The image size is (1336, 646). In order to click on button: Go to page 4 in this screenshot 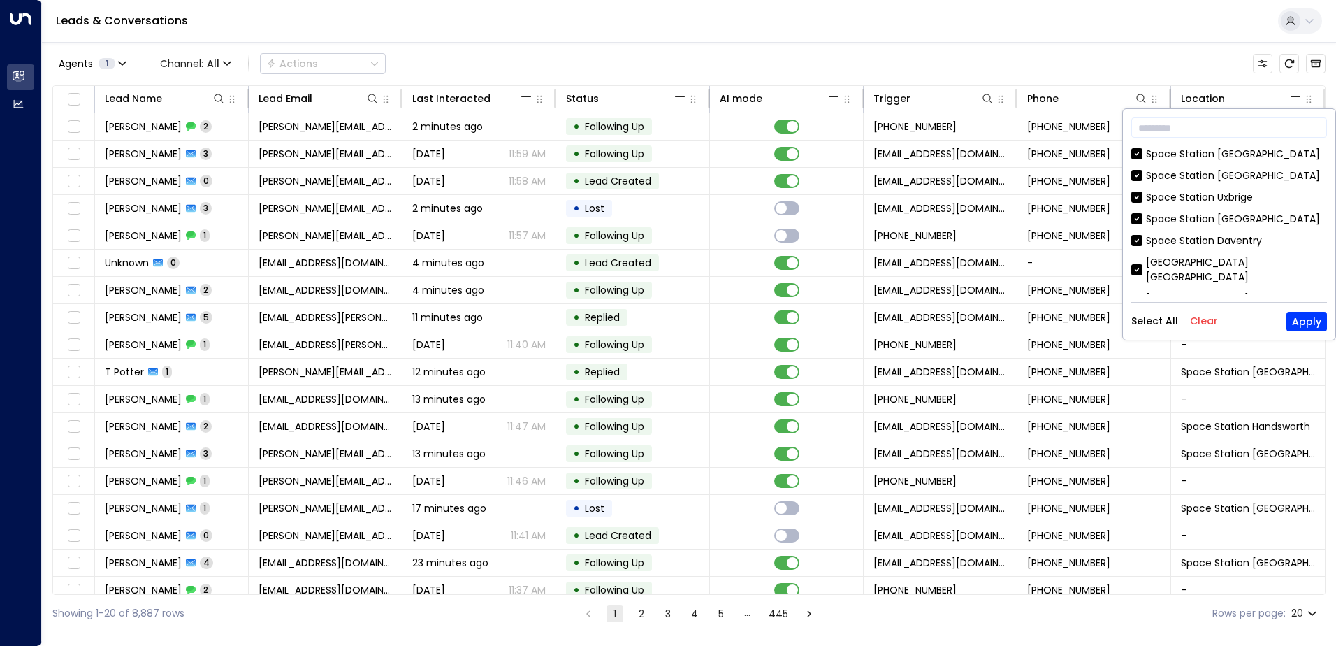, I will do `click(695, 614)`.